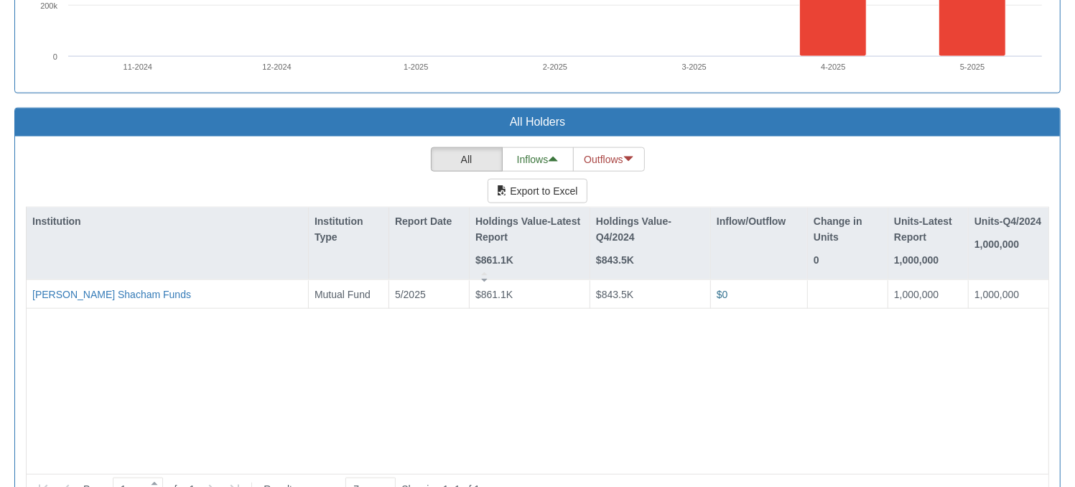 Image resolution: width=1075 pixels, height=487 pixels. I want to click on p: Holdings Value-Q4/2024, so click(650, 229).